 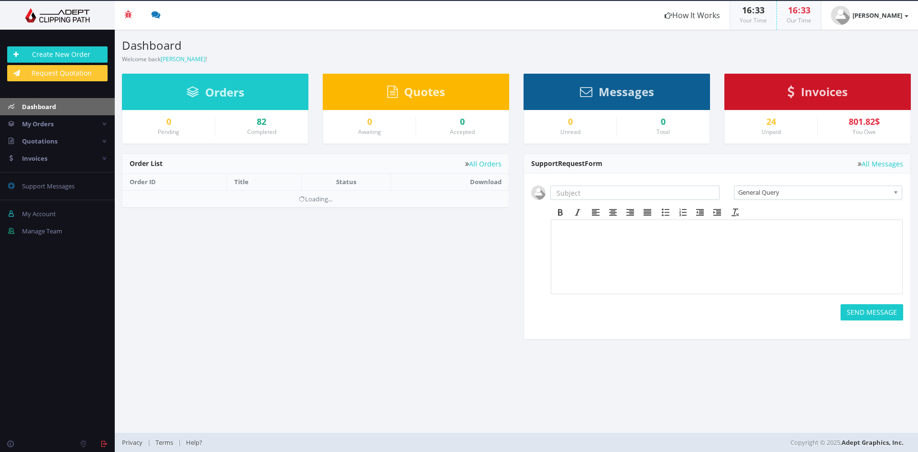 I want to click on th: Download, so click(x=449, y=182).